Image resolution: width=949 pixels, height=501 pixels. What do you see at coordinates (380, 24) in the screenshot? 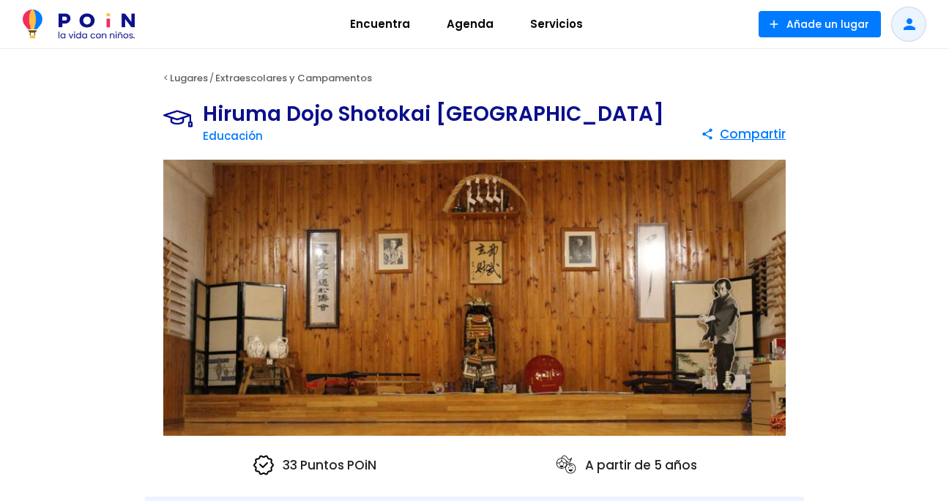
I see `span: Encuentra` at bounding box center [380, 24].